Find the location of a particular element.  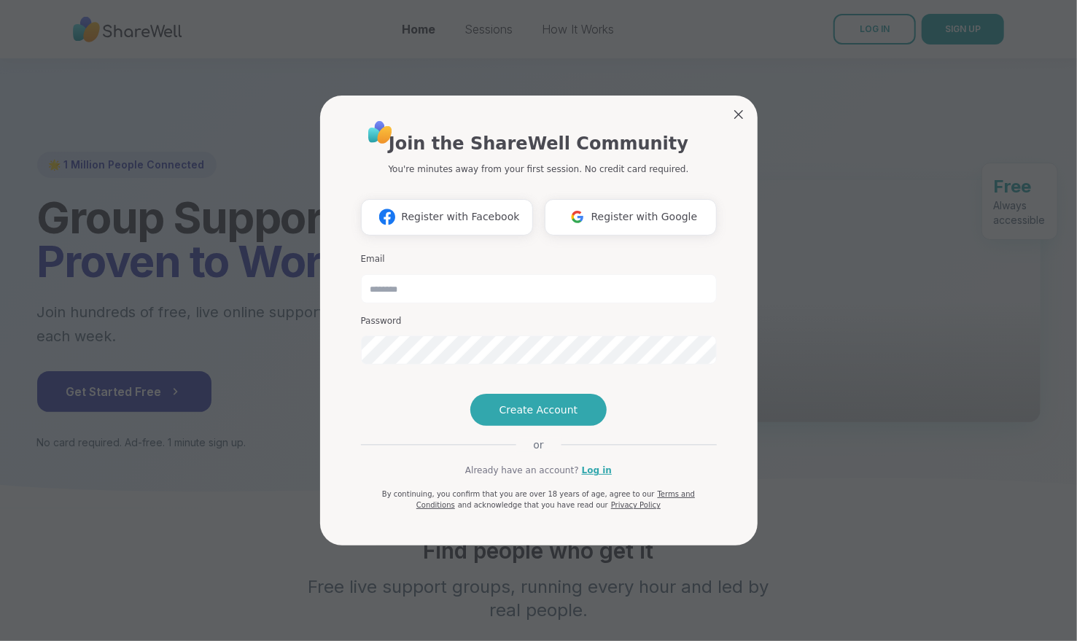

button: Register with Google is located at coordinates (630, 217).